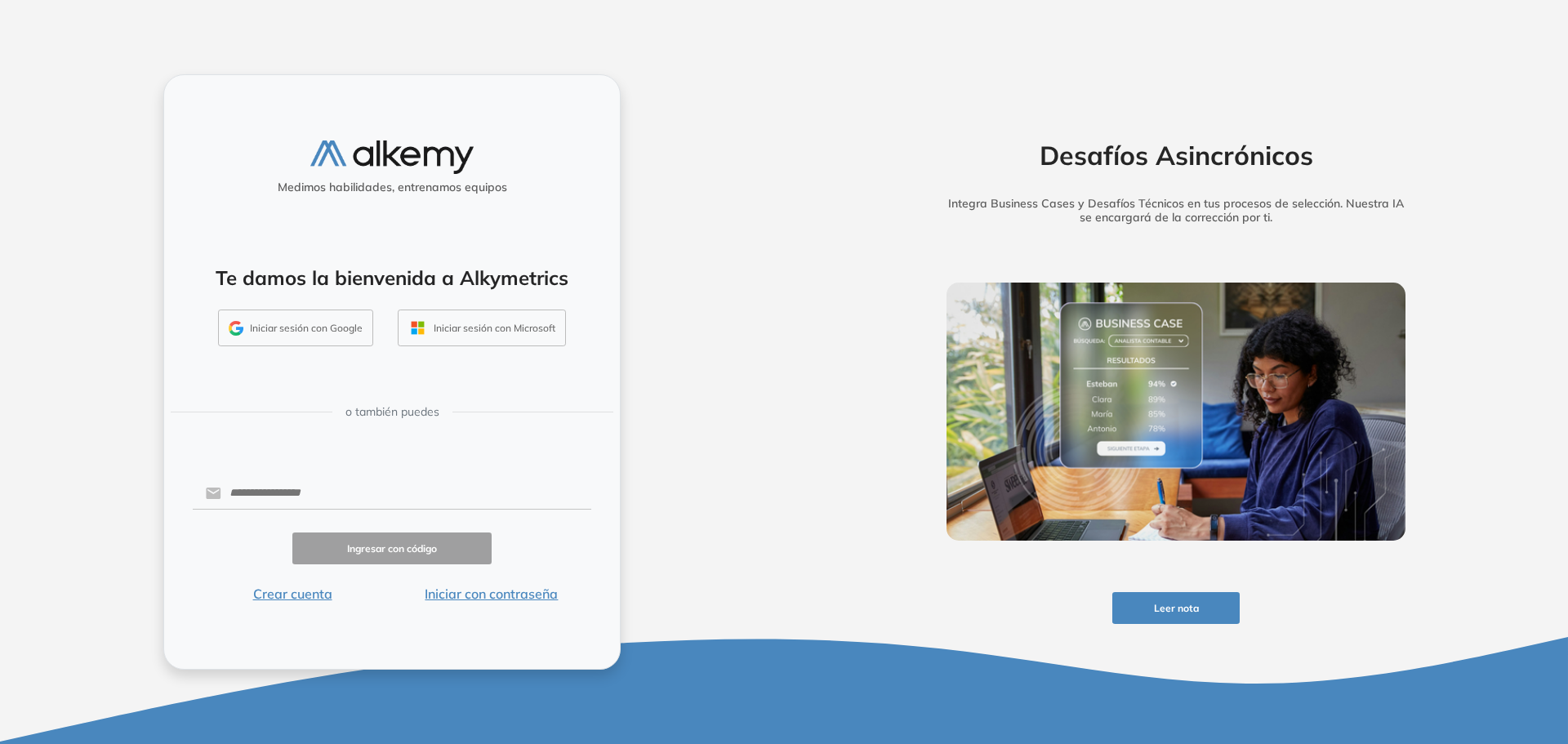 This screenshot has width=1568, height=744. I want to click on img: OUTLOOK_ICON, so click(417, 327).